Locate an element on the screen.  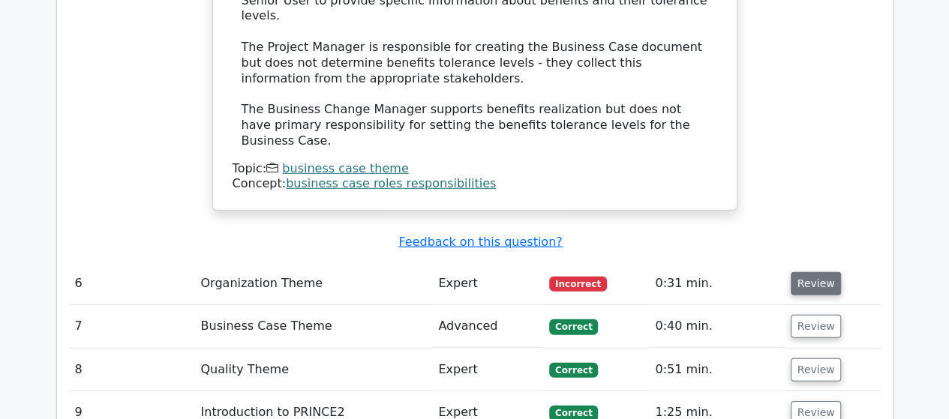
td: 0:51 min. is located at coordinates (717, 370).